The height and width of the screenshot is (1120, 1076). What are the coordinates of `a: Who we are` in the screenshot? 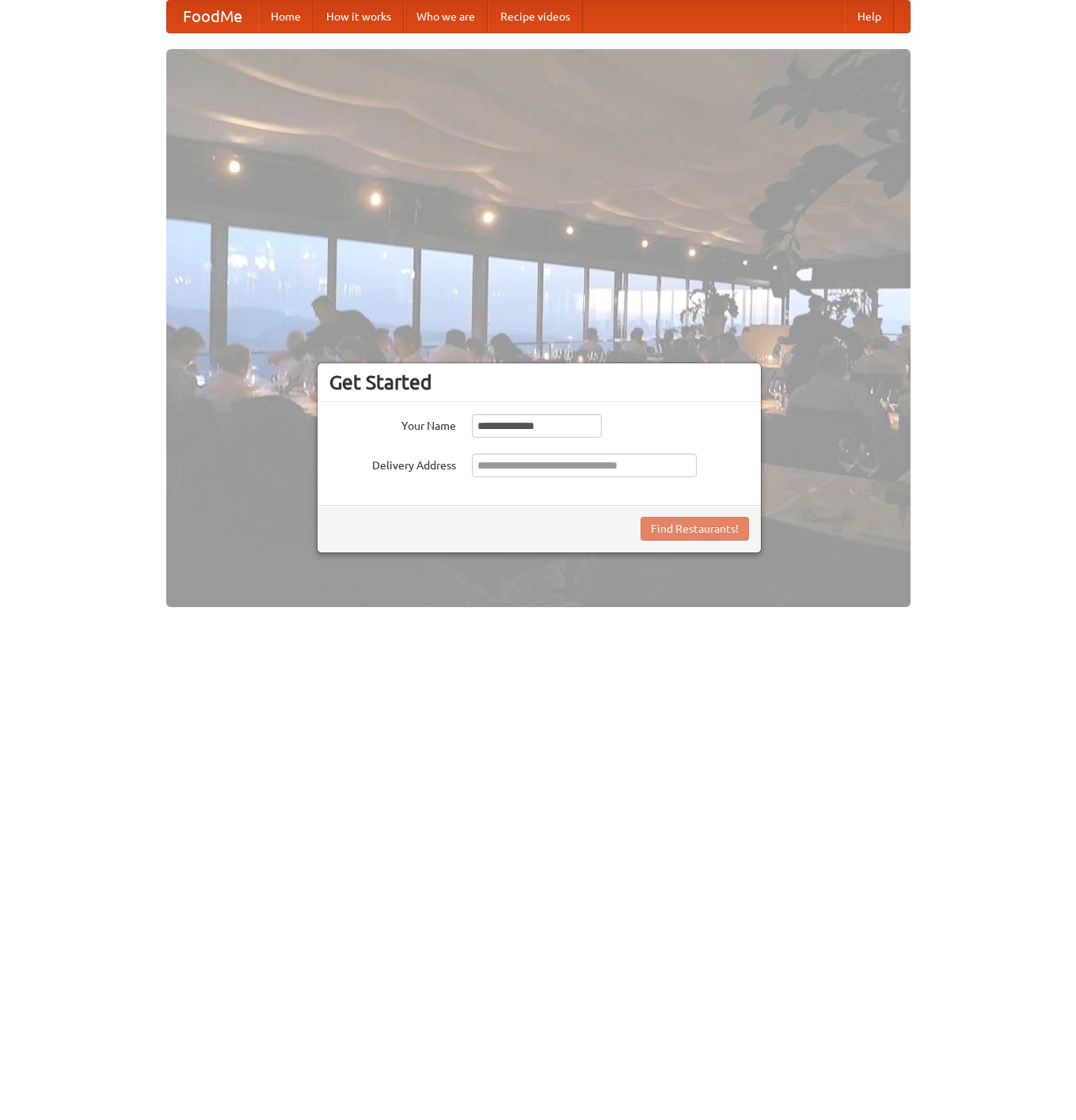 It's located at (446, 16).